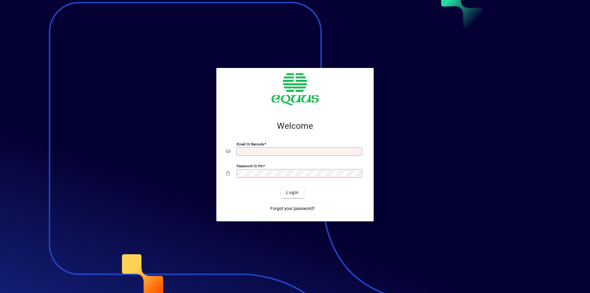 The image size is (590, 293). I want to click on h2: Welcome, so click(295, 126).